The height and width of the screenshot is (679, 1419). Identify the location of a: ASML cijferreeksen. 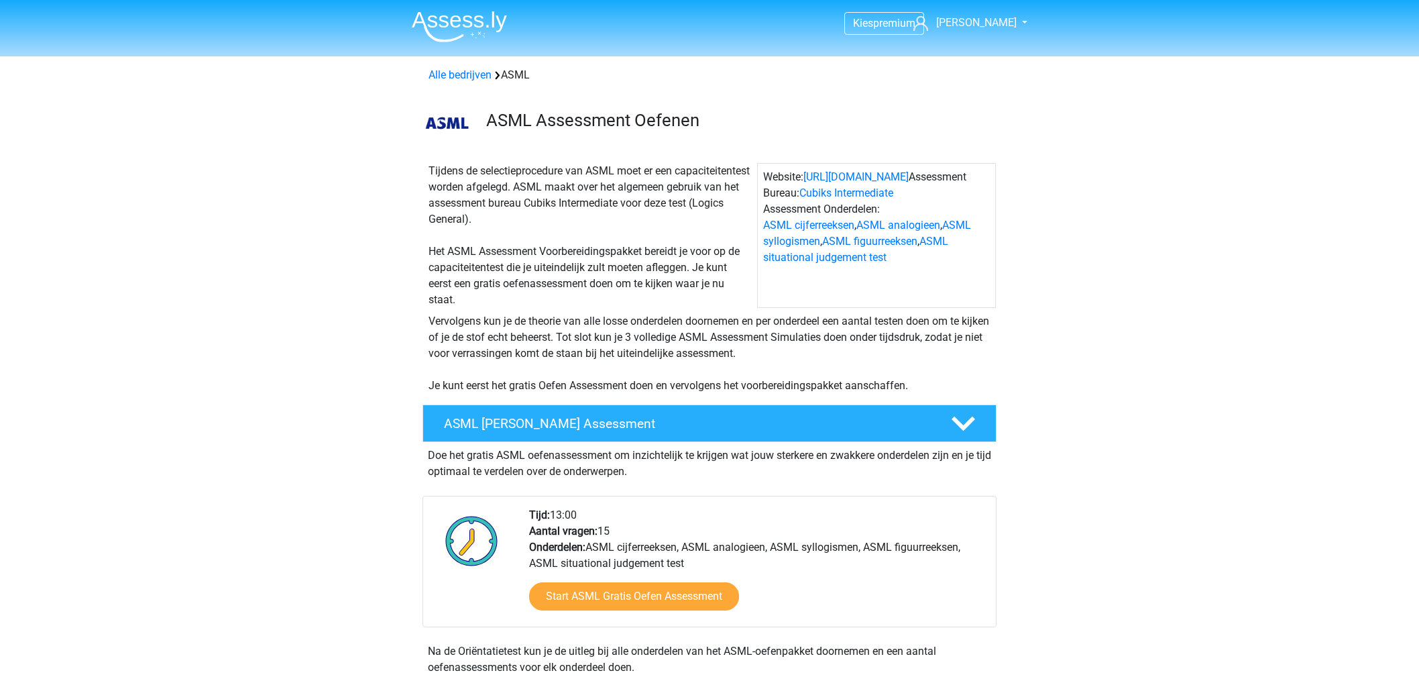
(809, 225).